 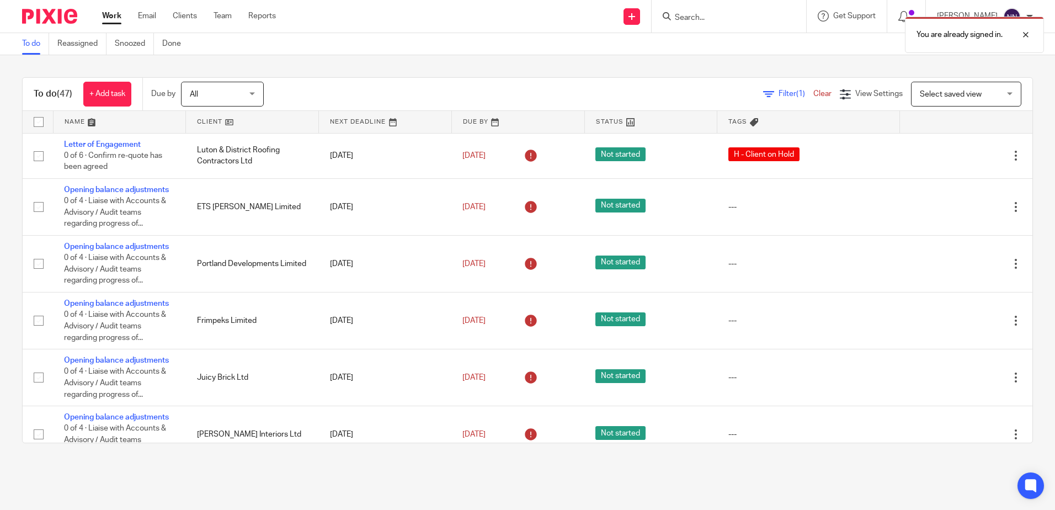 What do you see at coordinates (252, 321) in the screenshot?
I see `td: Frimpeks Limited` at bounding box center [252, 321].